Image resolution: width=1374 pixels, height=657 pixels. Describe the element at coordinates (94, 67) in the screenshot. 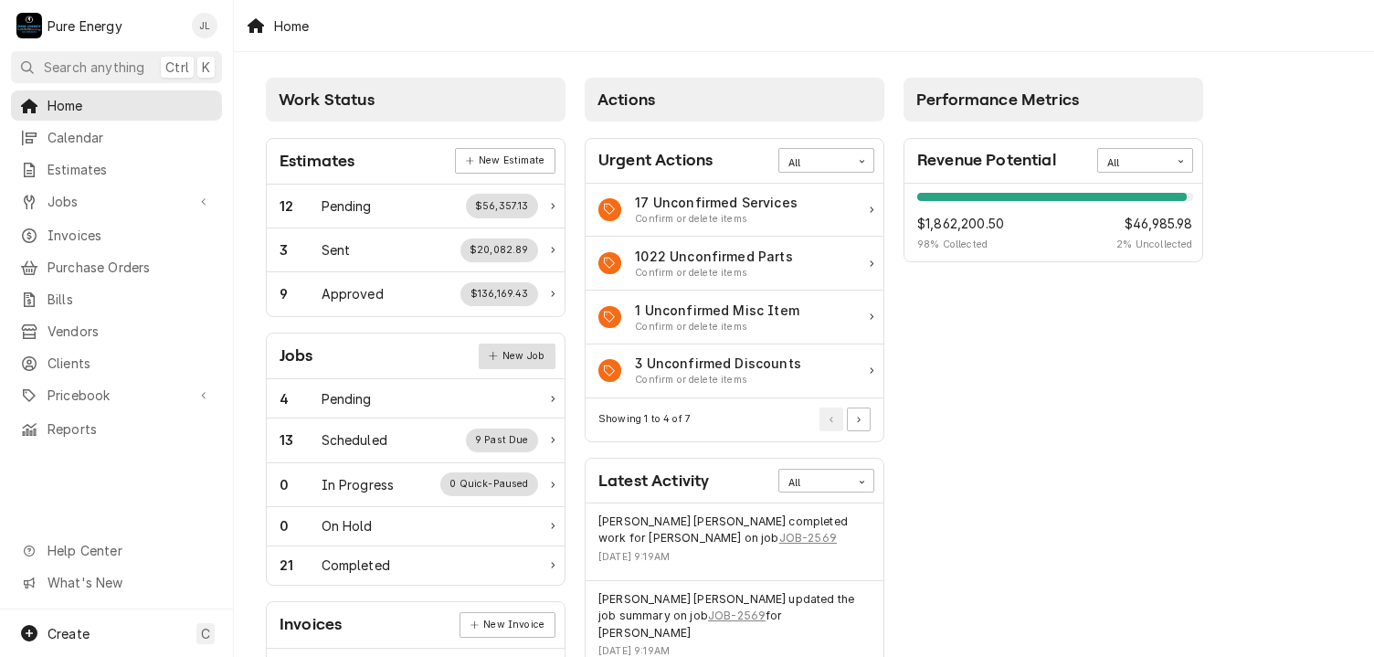

I see `span: Search anything` at that location.